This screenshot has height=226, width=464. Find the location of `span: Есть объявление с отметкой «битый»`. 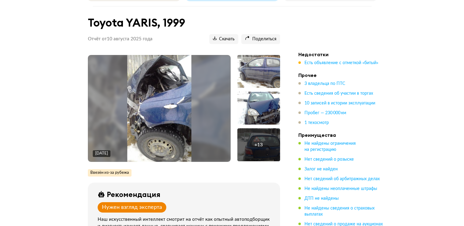

span: Есть объявление с отметкой «битый» is located at coordinates (341, 63).